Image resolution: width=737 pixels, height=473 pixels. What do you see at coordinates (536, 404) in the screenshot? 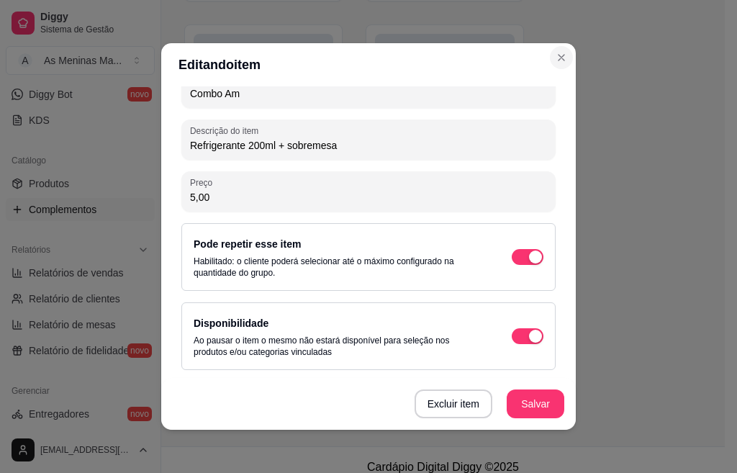
I see `button: Salvar` at bounding box center [536, 404].